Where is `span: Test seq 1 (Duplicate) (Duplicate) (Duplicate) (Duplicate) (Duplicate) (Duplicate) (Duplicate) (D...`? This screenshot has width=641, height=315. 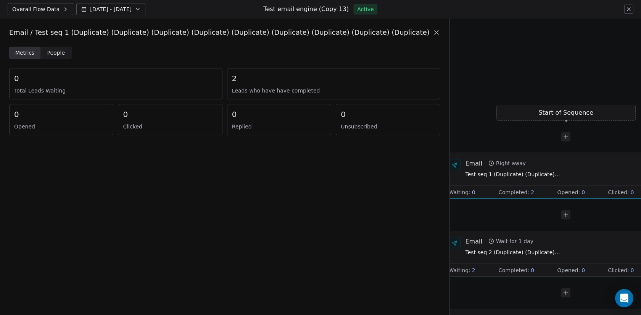 span: Test seq 1 (Duplicate) (Duplicate) (Duplicate) (Duplicate) (Duplicate) (Duplicate) (Duplicate) (D... is located at coordinates (513, 174).